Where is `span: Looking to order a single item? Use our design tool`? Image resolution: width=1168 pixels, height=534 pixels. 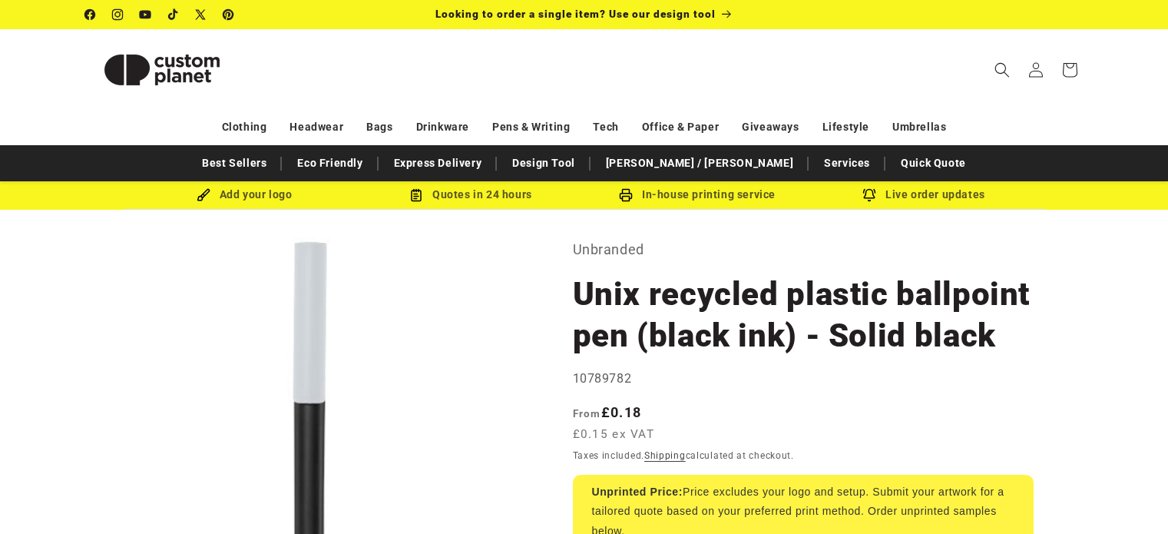
span: Looking to order a single item? Use our design tool is located at coordinates (575, 14).